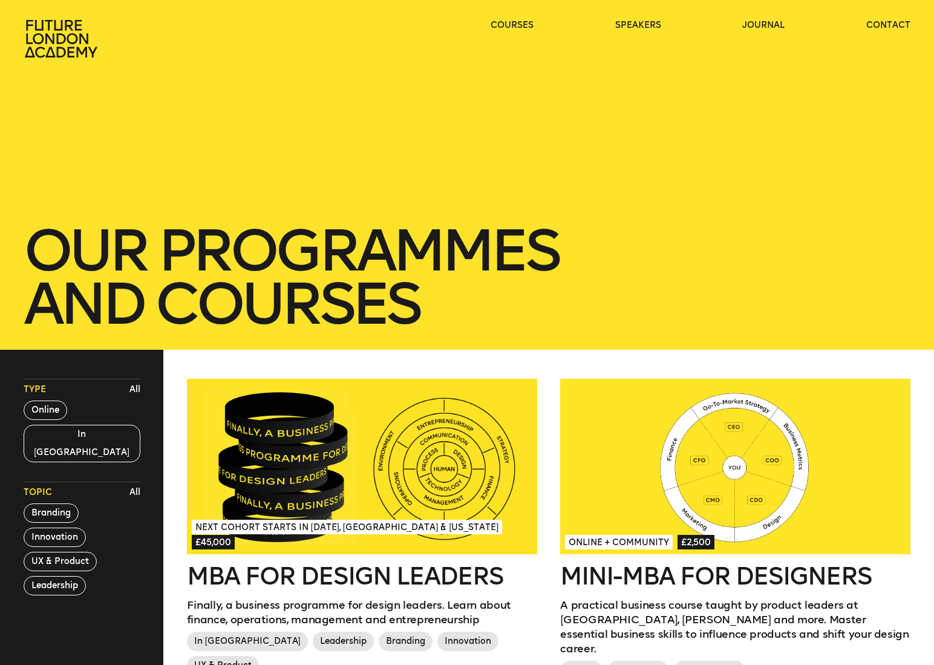  What do you see at coordinates (38, 493) in the screenshot?
I see `span: Topic` at bounding box center [38, 493].